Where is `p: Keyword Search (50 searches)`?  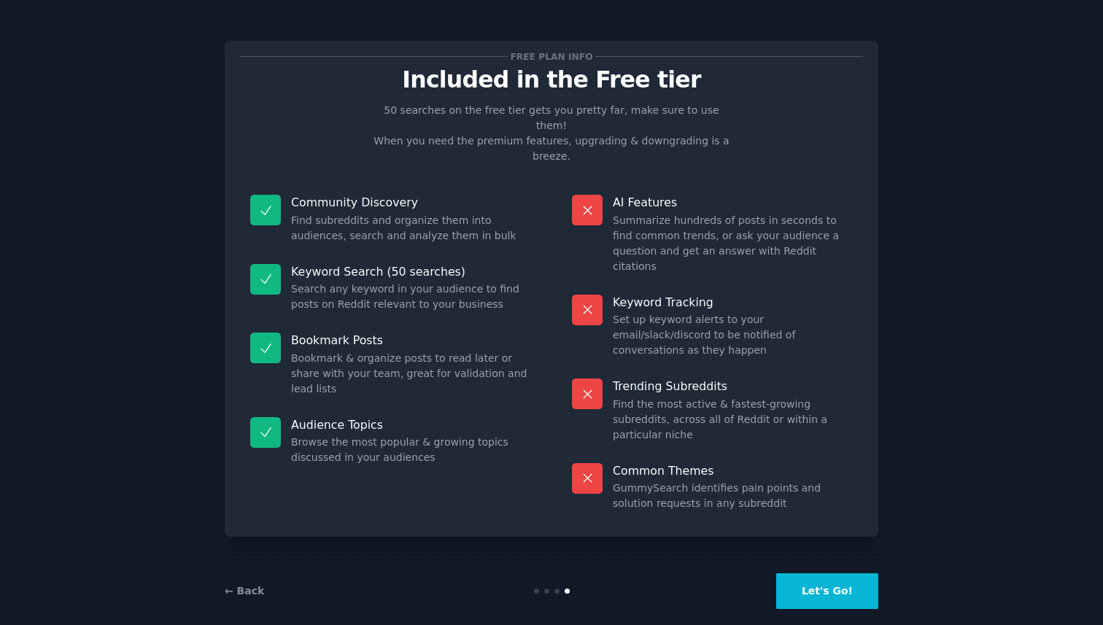
p: Keyword Search (50 searches) is located at coordinates (411, 271).